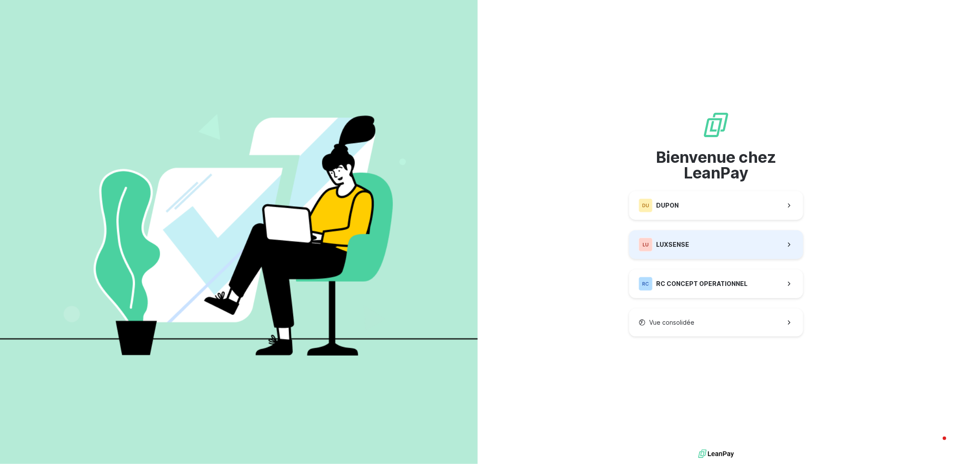  I want to click on img: logo sigle, so click(716, 125).